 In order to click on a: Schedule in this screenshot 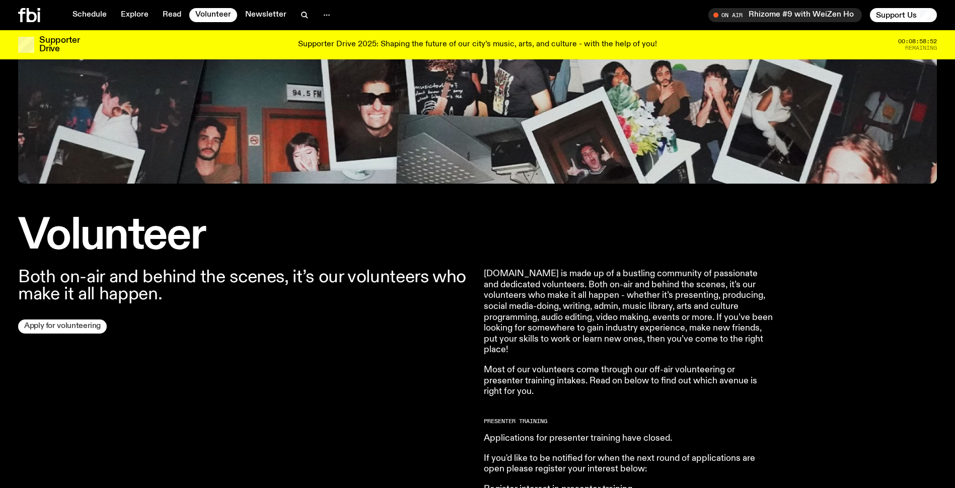, I will do `click(90, 15)`.